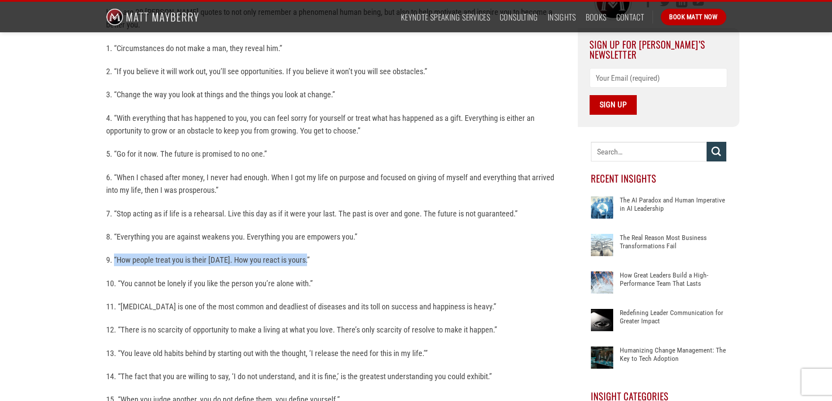  Describe the element at coordinates (335, 94) in the screenshot. I see `p: 3. “Change the way you look at things and the things you look at change.”` at that location.